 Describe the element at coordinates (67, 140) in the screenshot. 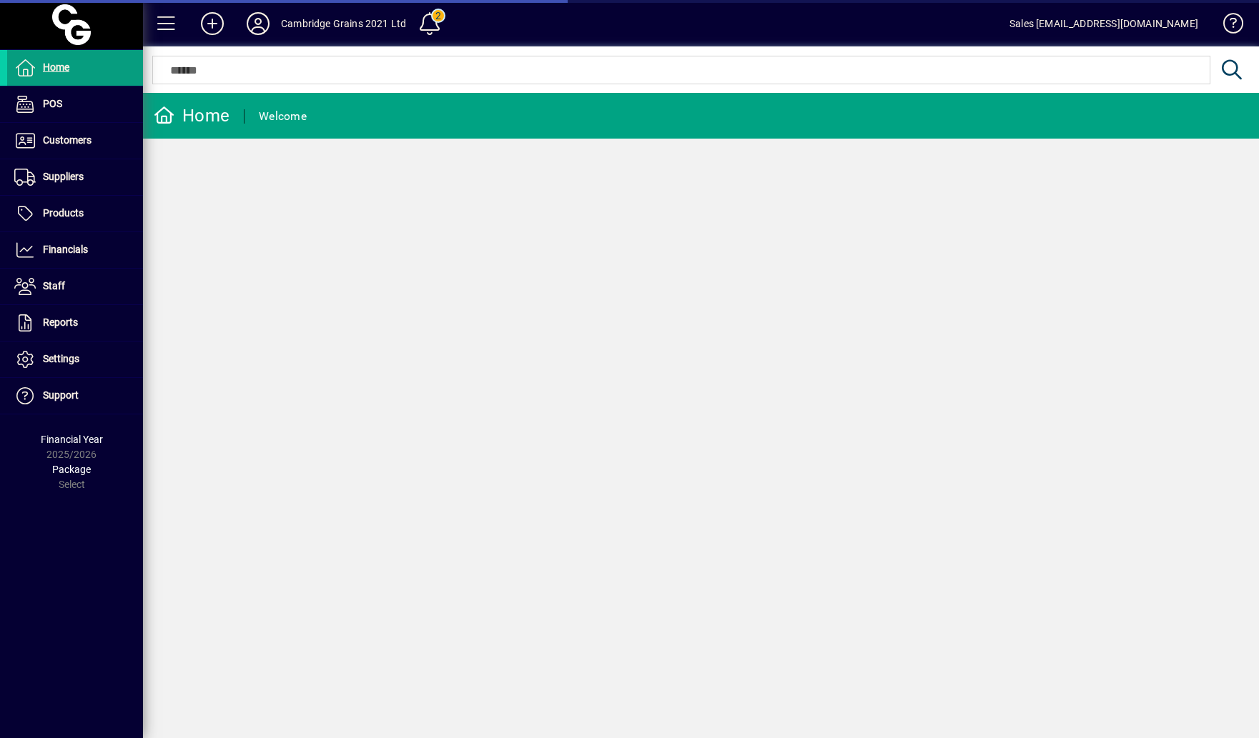

I see `span: Customers` at that location.